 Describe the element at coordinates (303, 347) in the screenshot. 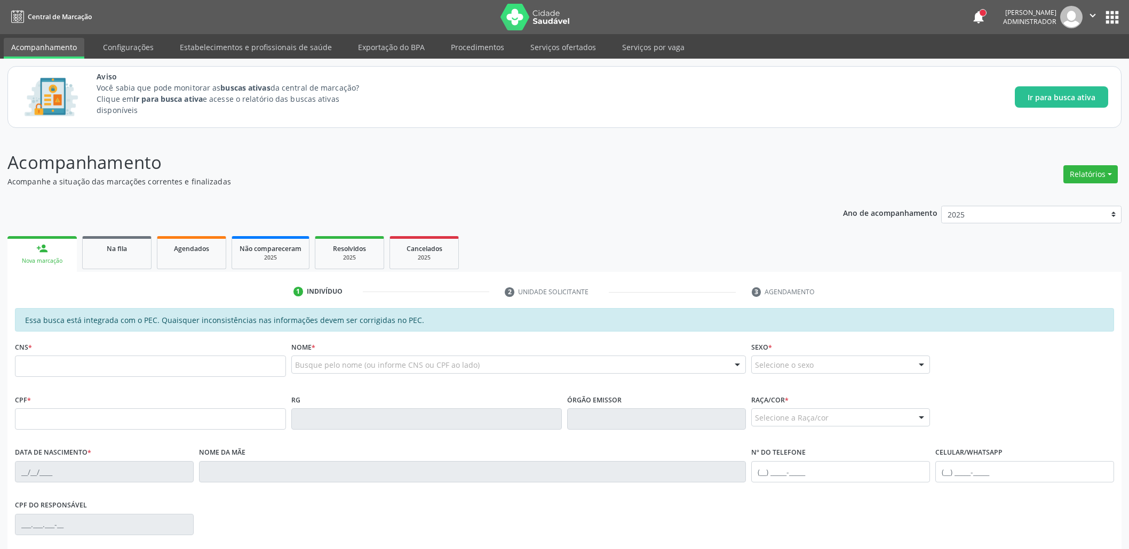

I see `label: Nome` at that location.